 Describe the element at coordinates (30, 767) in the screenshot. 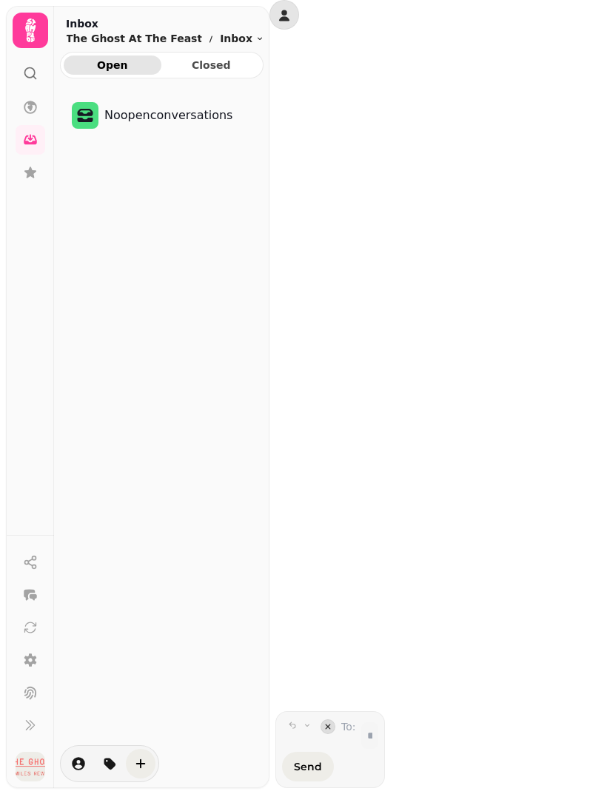

I see `button: User avatar` at that location.